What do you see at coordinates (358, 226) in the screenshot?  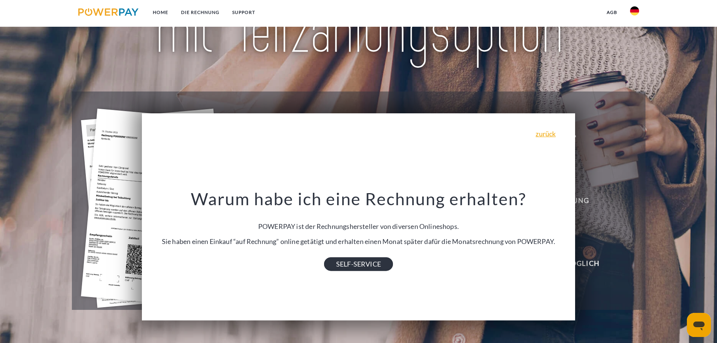 I see `div: POWERPAY ist der Rechnungshersteller von diversen Onlineshops. Sie haben einen Einkauf “auf Rechn...` at bounding box center [358, 226].